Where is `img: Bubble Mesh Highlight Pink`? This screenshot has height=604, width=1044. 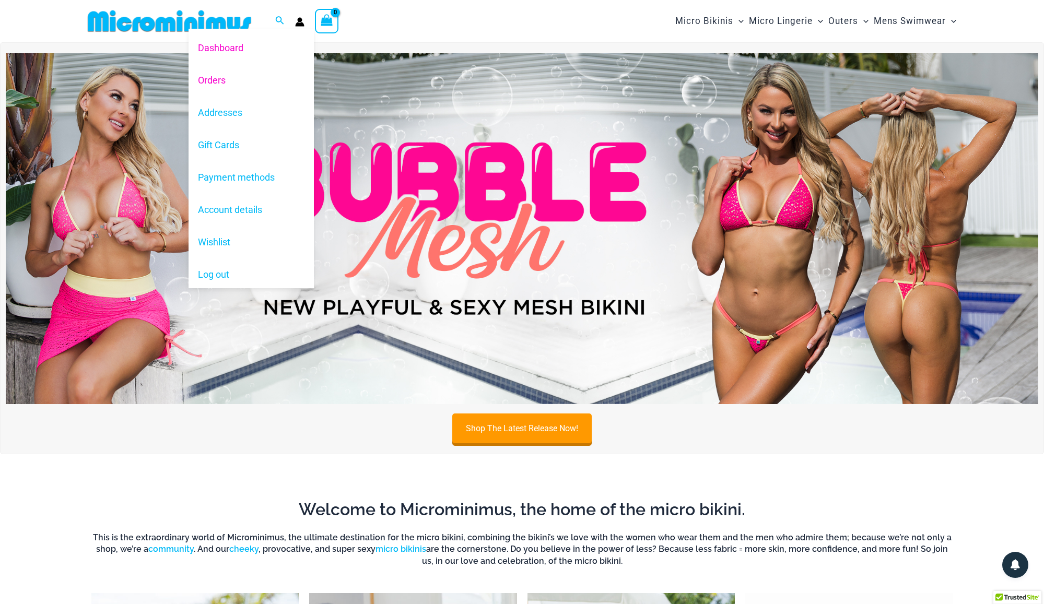 img: Bubble Mesh Highlight Pink is located at coordinates (522, 229).